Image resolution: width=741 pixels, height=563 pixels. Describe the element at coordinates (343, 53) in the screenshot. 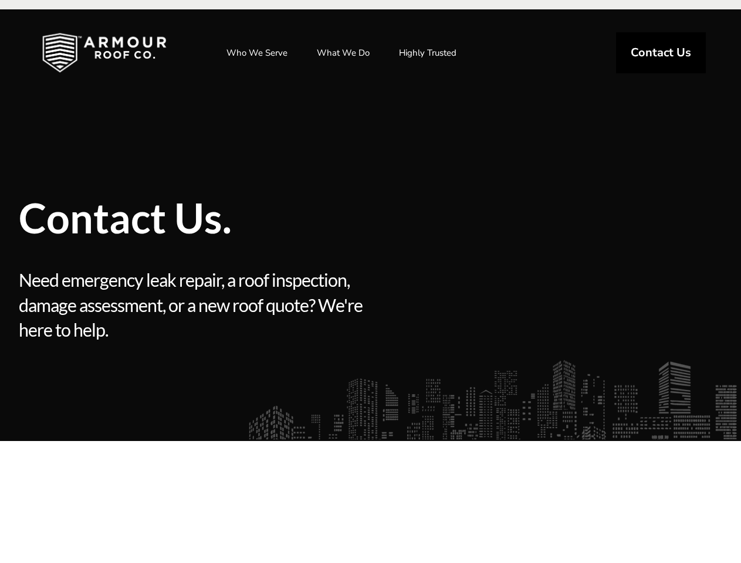

I see `a: What We Do` at that location.